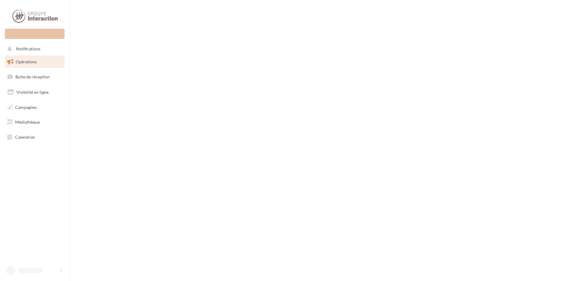 This screenshot has width=577, height=281. I want to click on a: Boîte de réception, so click(35, 77).